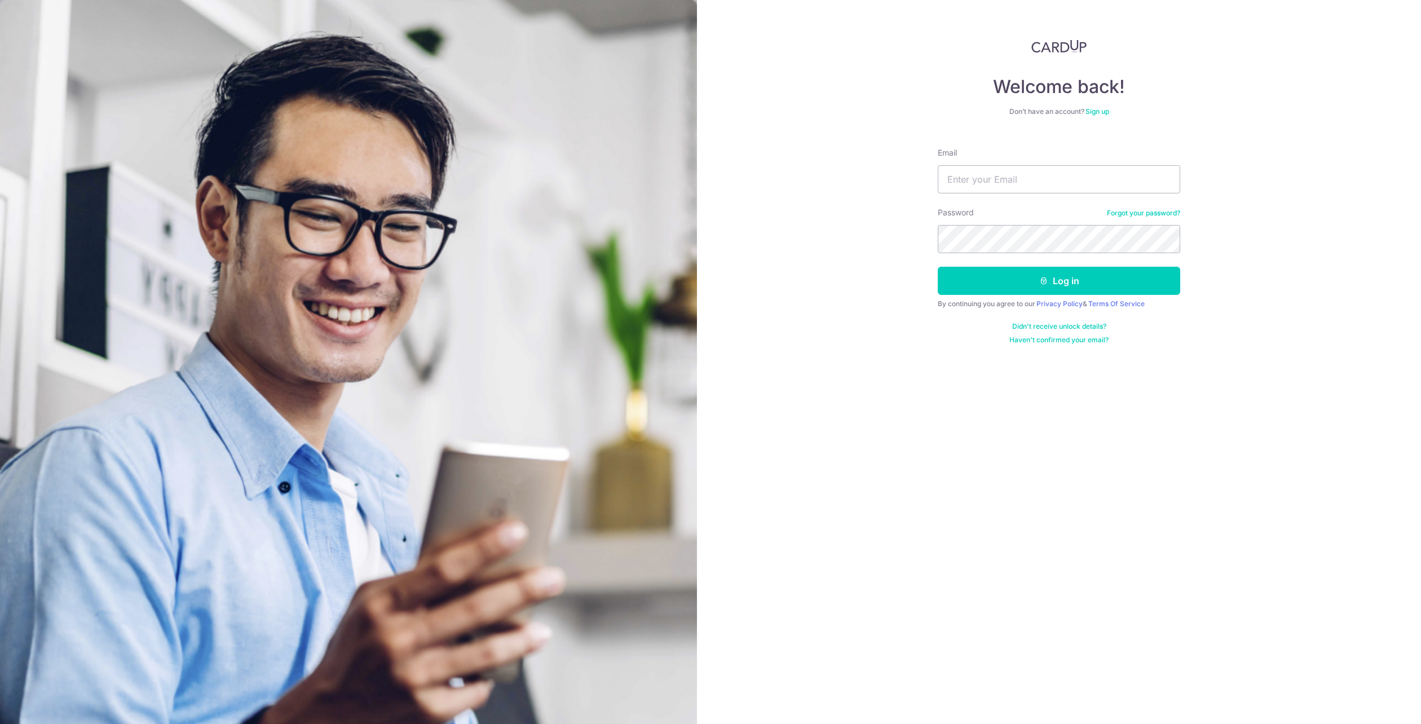 The width and height of the screenshot is (1421, 724). What do you see at coordinates (1059, 87) in the screenshot?
I see `h4: Welcome back!` at bounding box center [1059, 87].